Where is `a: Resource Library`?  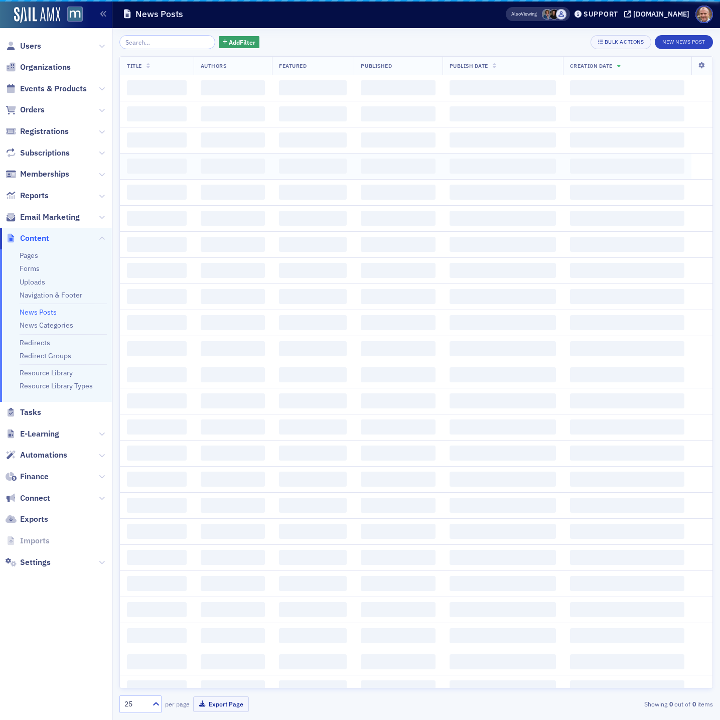
a: Resource Library is located at coordinates (46, 373).